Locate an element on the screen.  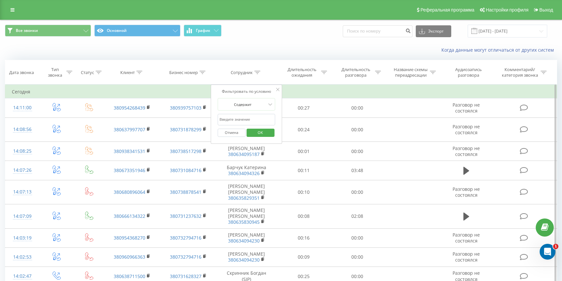
a: 380637997707 is located at coordinates (129, 129).